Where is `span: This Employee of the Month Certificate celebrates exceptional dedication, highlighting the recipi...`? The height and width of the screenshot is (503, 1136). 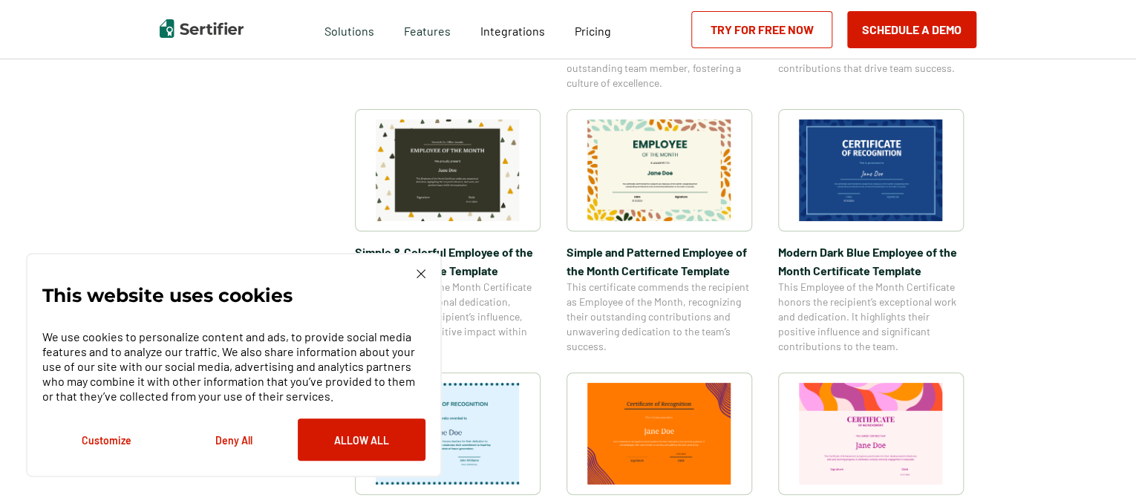 span: This Employee of the Month Certificate celebrates exceptional dedication, highlighting the recipi... is located at coordinates (448, 317).